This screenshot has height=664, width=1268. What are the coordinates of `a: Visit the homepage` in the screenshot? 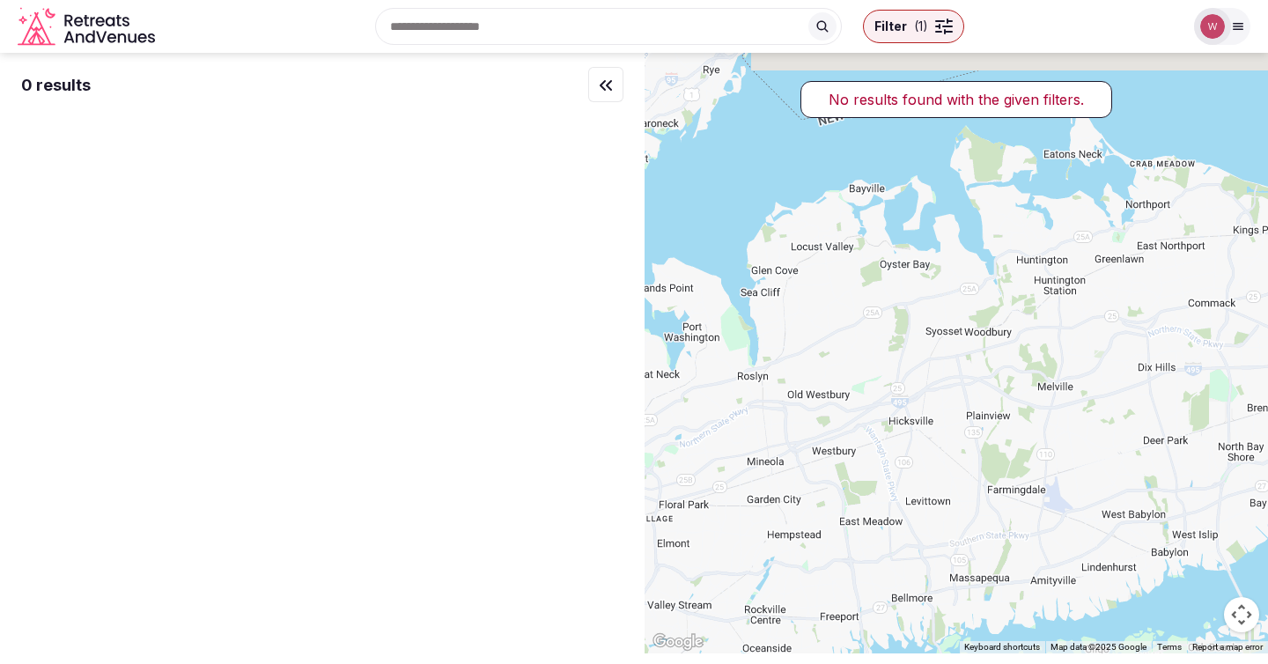 It's located at (88, 26).